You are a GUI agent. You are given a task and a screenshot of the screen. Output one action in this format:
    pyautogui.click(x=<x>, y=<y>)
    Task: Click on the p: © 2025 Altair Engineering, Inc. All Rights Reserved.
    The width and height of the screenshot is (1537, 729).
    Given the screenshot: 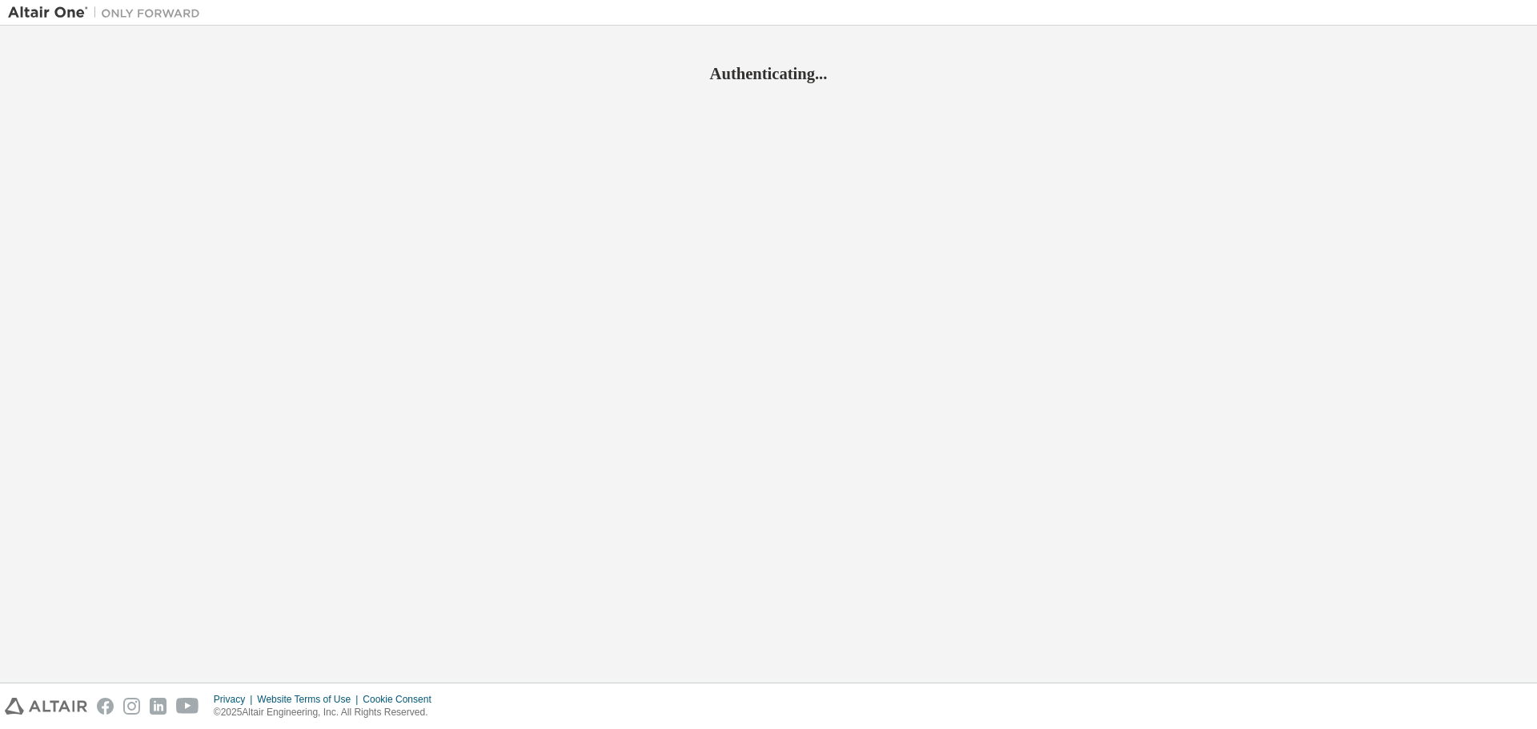 What is the action you would take?
    pyautogui.click(x=327, y=712)
    